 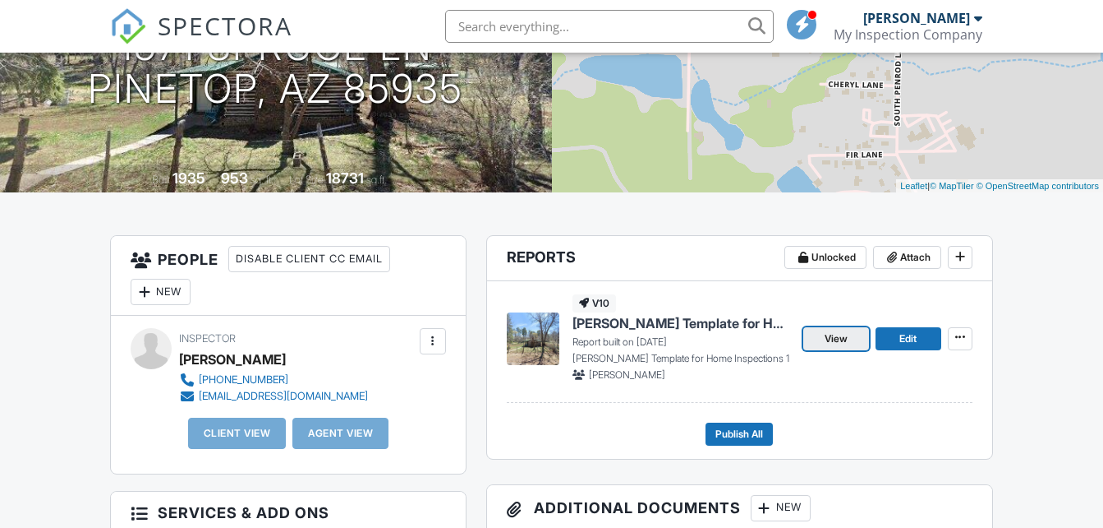 I want to click on div: 953, so click(x=234, y=177).